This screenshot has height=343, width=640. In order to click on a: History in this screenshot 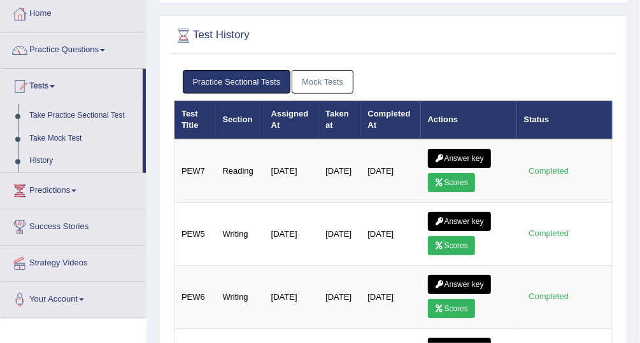, I will do `click(83, 161)`.